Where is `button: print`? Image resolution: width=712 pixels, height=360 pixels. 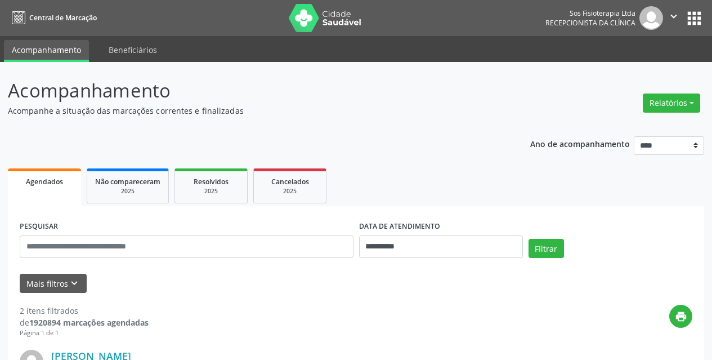 button: print is located at coordinates (680, 316).